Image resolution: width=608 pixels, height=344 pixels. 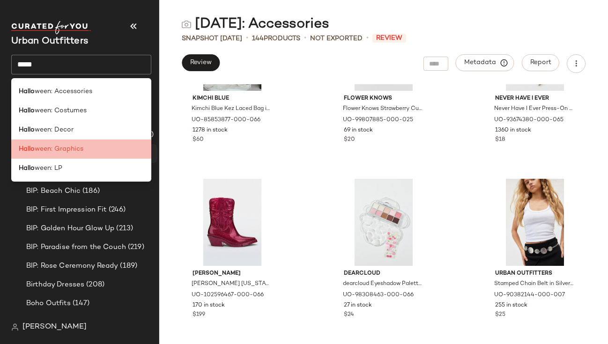 I want to click on span: (147), so click(x=80, y=303).